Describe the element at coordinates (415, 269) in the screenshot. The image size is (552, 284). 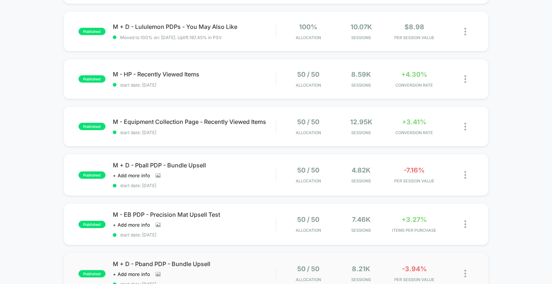
I see `span: -3.94%` at that location.